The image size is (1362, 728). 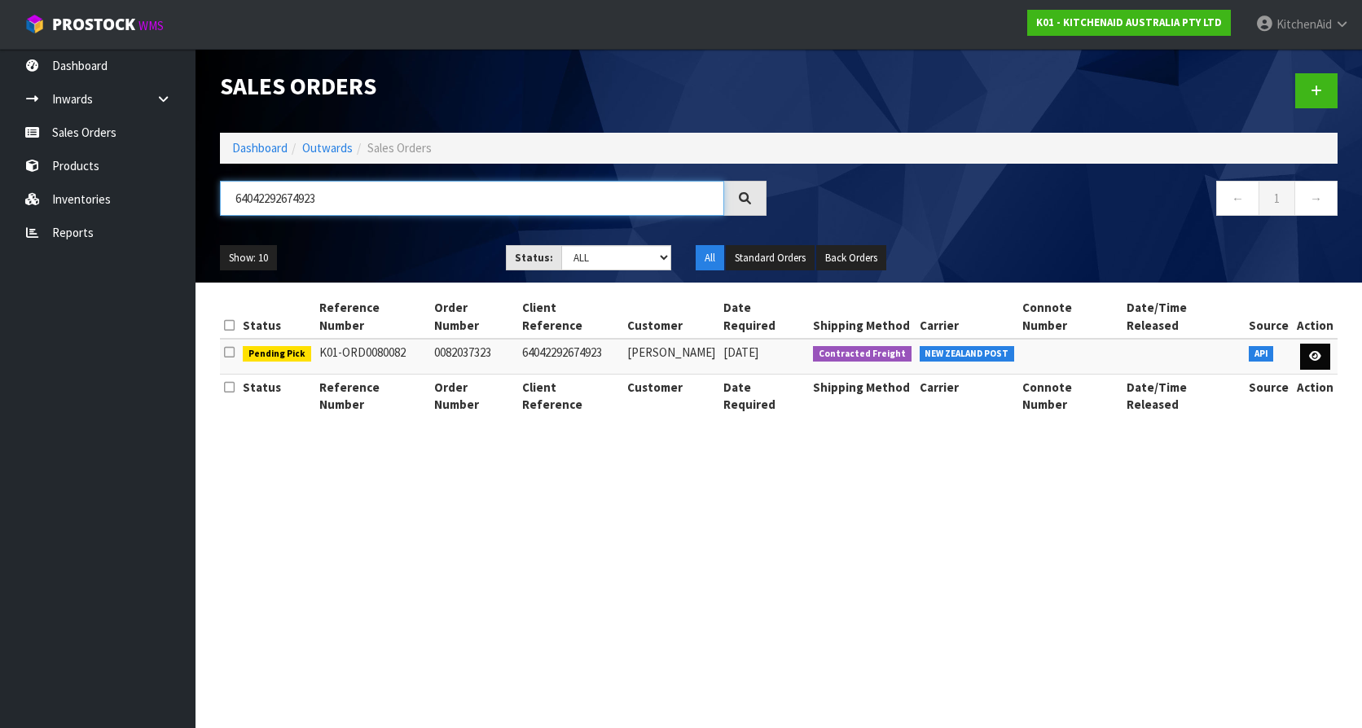 I want to click on input: Search sales orders, so click(x=472, y=198).